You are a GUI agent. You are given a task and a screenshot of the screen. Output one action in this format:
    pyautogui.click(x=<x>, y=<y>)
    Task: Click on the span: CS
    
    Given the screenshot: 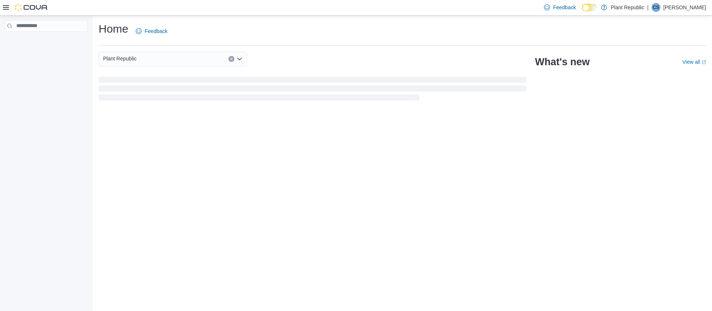 What is the action you would take?
    pyautogui.click(x=656, y=7)
    